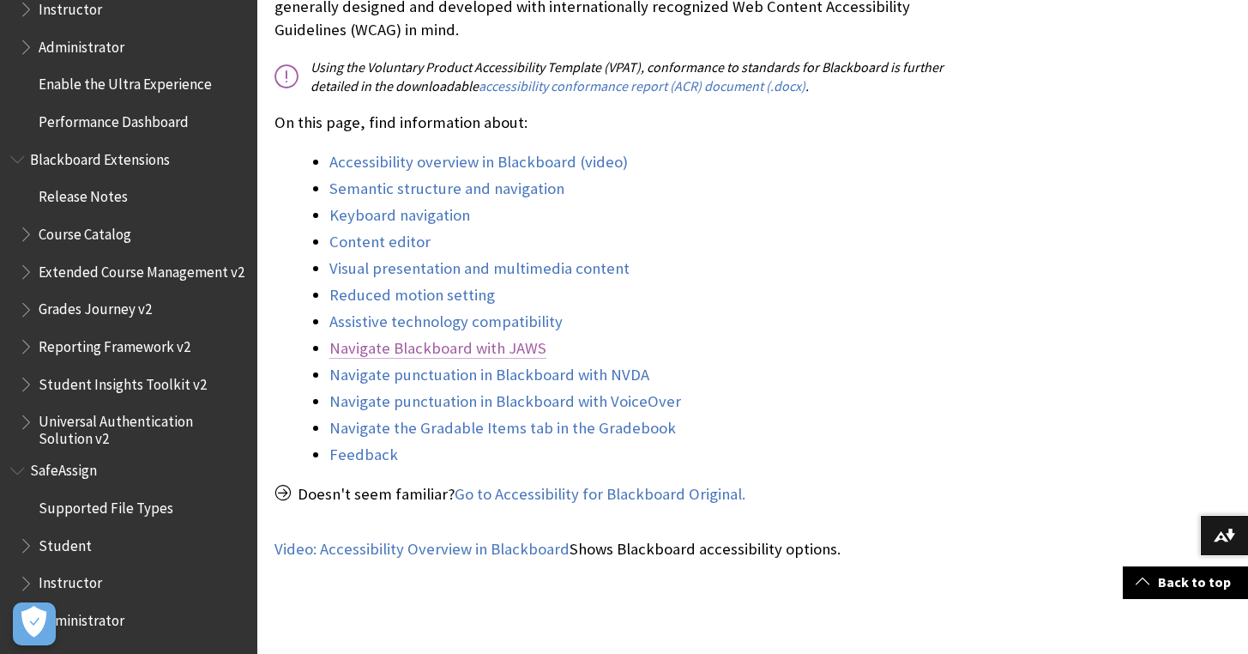 Image resolution: width=1248 pixels, height=654 pixels. What do you see at coordinates (489, 375) in the screenshot?
I see `a: Navigate punctuation in Blackboard with NVDA` at bounding box center [489, 375].